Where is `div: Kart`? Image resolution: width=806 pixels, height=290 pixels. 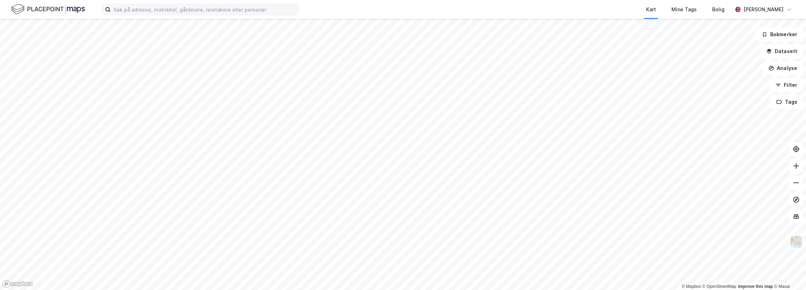
div: Kart is located at coordinates (651, 9).